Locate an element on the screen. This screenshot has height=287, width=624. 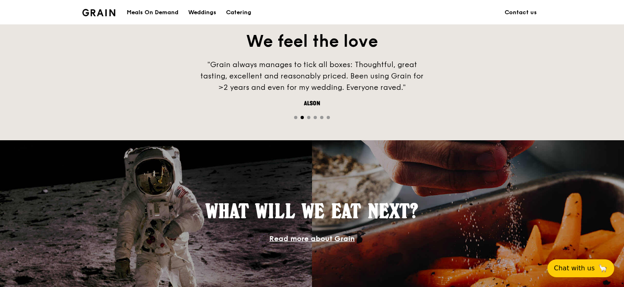
span: Go to slide 2 is located at coordinates (302, 118).